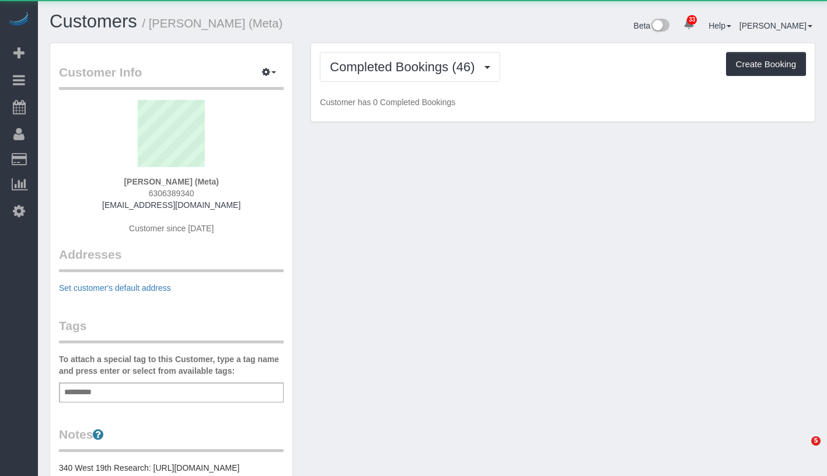  I want to click on a: Automaid Logo, so click(19, 20).